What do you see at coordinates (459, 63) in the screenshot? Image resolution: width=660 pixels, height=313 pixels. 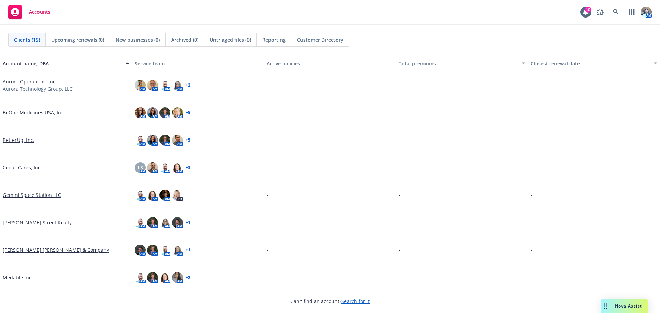 I see `div: Total premiums` at bounding box center [459, 63].